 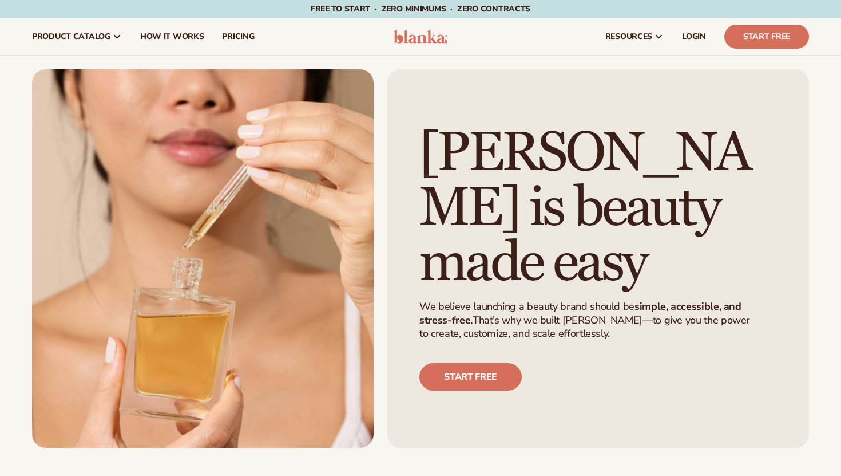 I want to click on strong: simple, accessible, and stress-free., so click(x=580, y=313).